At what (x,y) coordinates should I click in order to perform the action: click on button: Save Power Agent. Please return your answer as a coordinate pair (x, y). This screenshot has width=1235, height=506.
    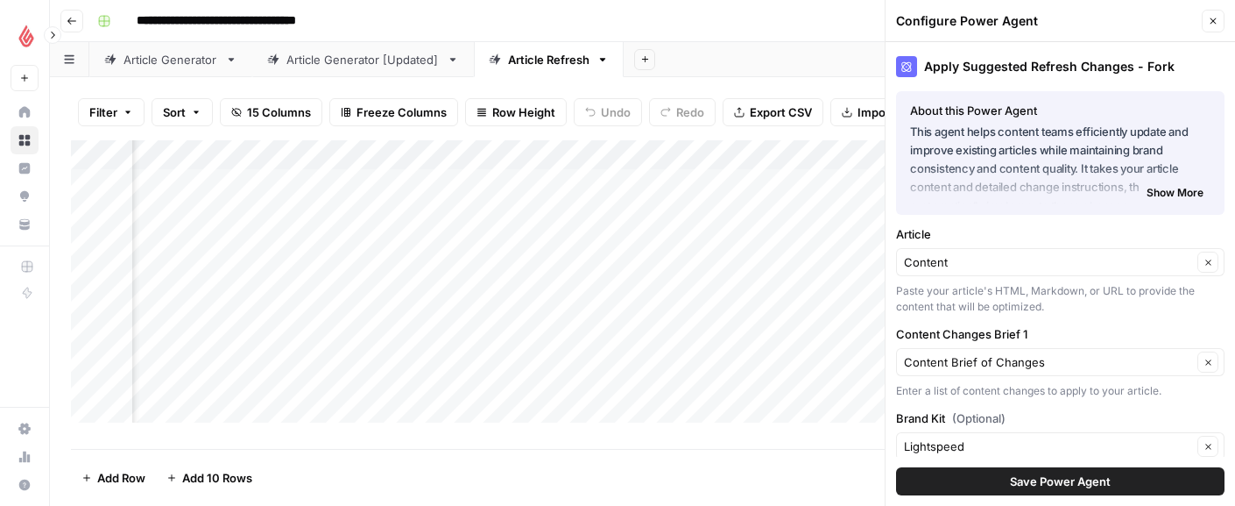
    Looking at the image, I should click on (1060, 481).